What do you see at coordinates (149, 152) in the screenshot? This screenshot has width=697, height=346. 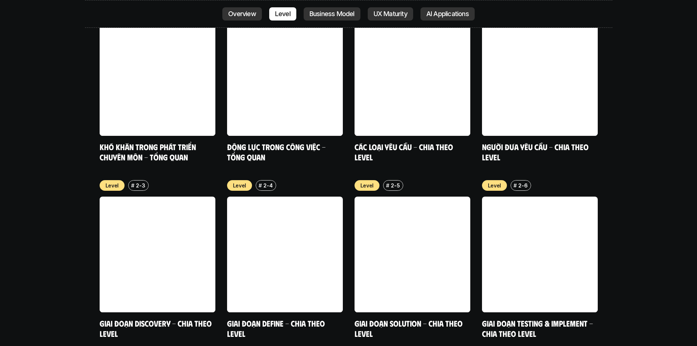 I see `a: Khó khăn trong phát triển chuyên môn - Tổng quan` at bounding box center [149, 152].